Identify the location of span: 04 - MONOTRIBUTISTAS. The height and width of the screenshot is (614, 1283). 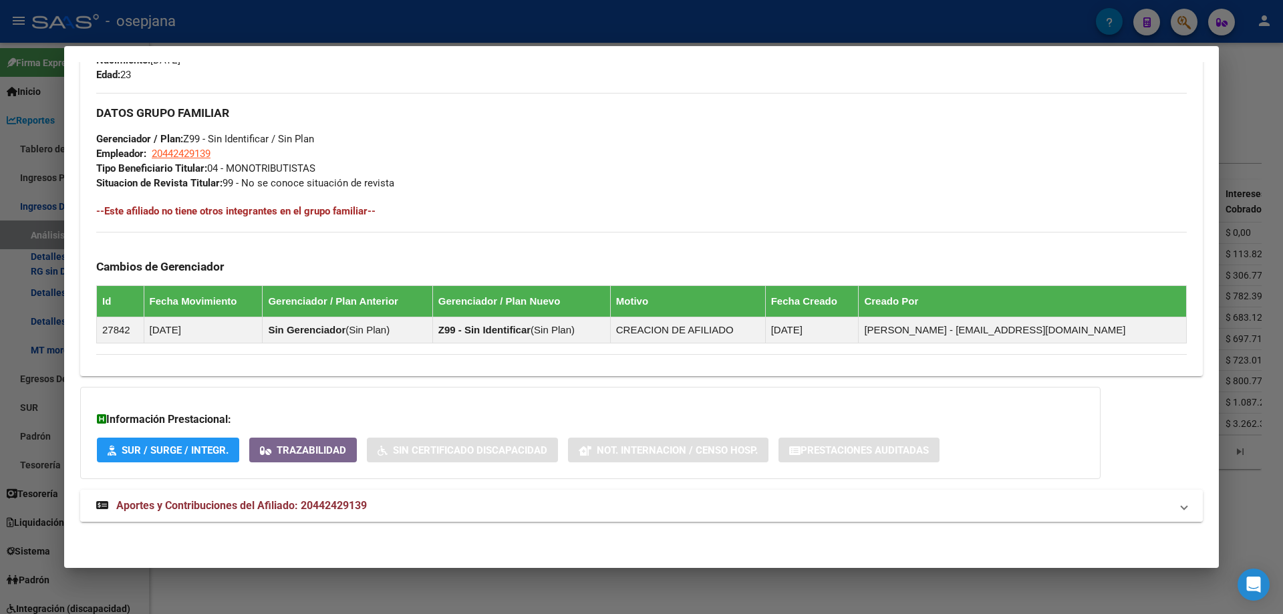
(206, 168).